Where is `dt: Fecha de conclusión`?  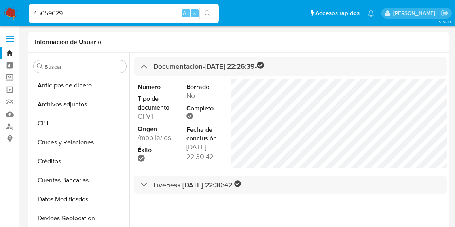
dt: Fecha de conclusión is located at coordinates (204, 134).